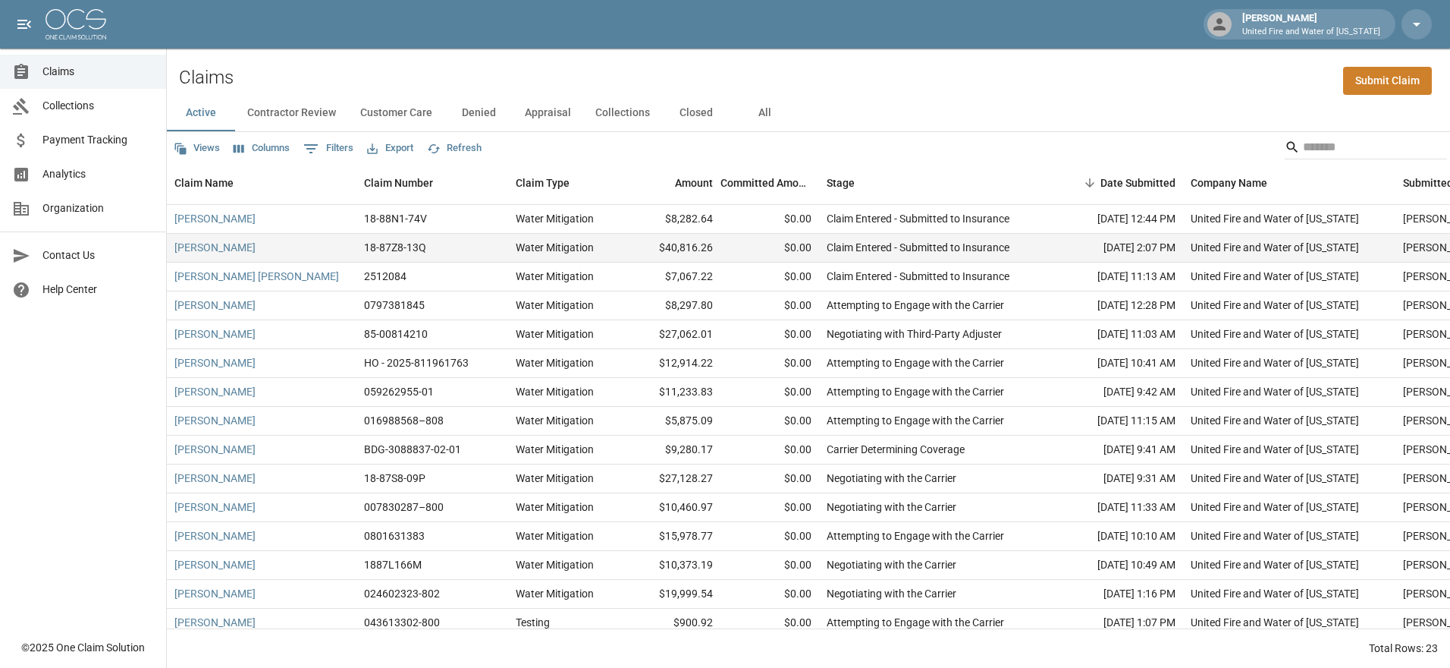 The height and width of the screenshot is (668, 1450). What do you see at coordinates (671, 219) in the screenshot?
I see `div: $8,282.64` at bounding box center [671, 219].